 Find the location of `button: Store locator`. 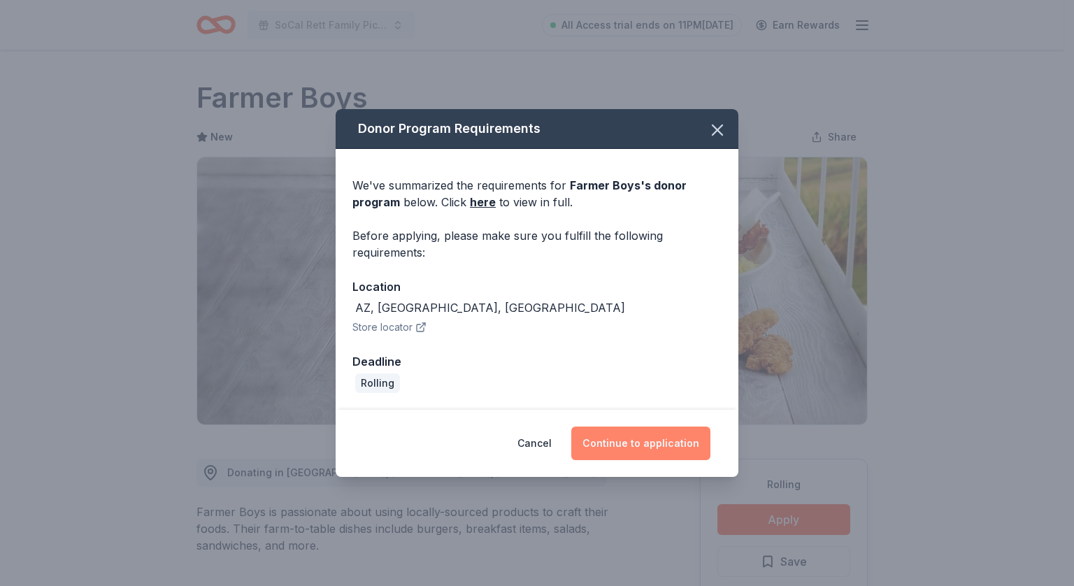

button: Store locator is located at coordinates (390, 327).